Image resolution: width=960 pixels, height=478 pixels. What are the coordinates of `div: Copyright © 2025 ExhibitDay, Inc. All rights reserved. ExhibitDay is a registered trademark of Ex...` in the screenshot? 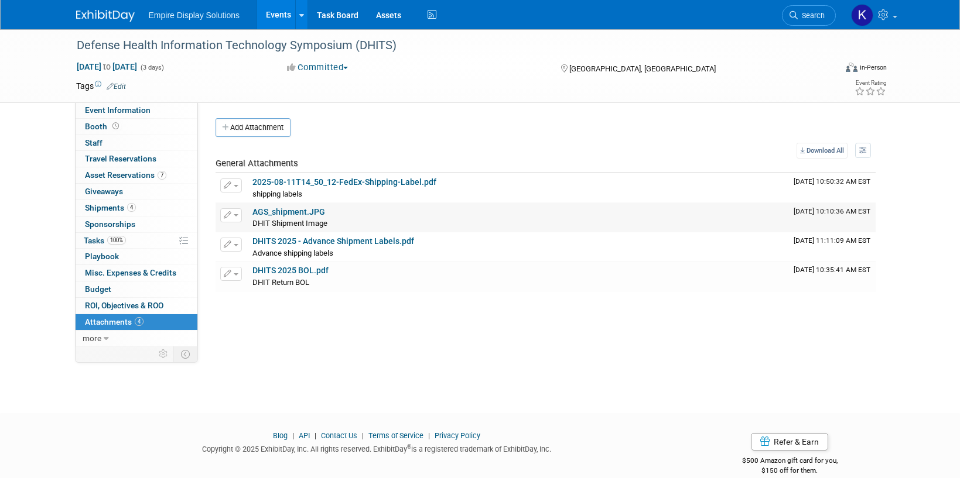 It's located at (377, 448).